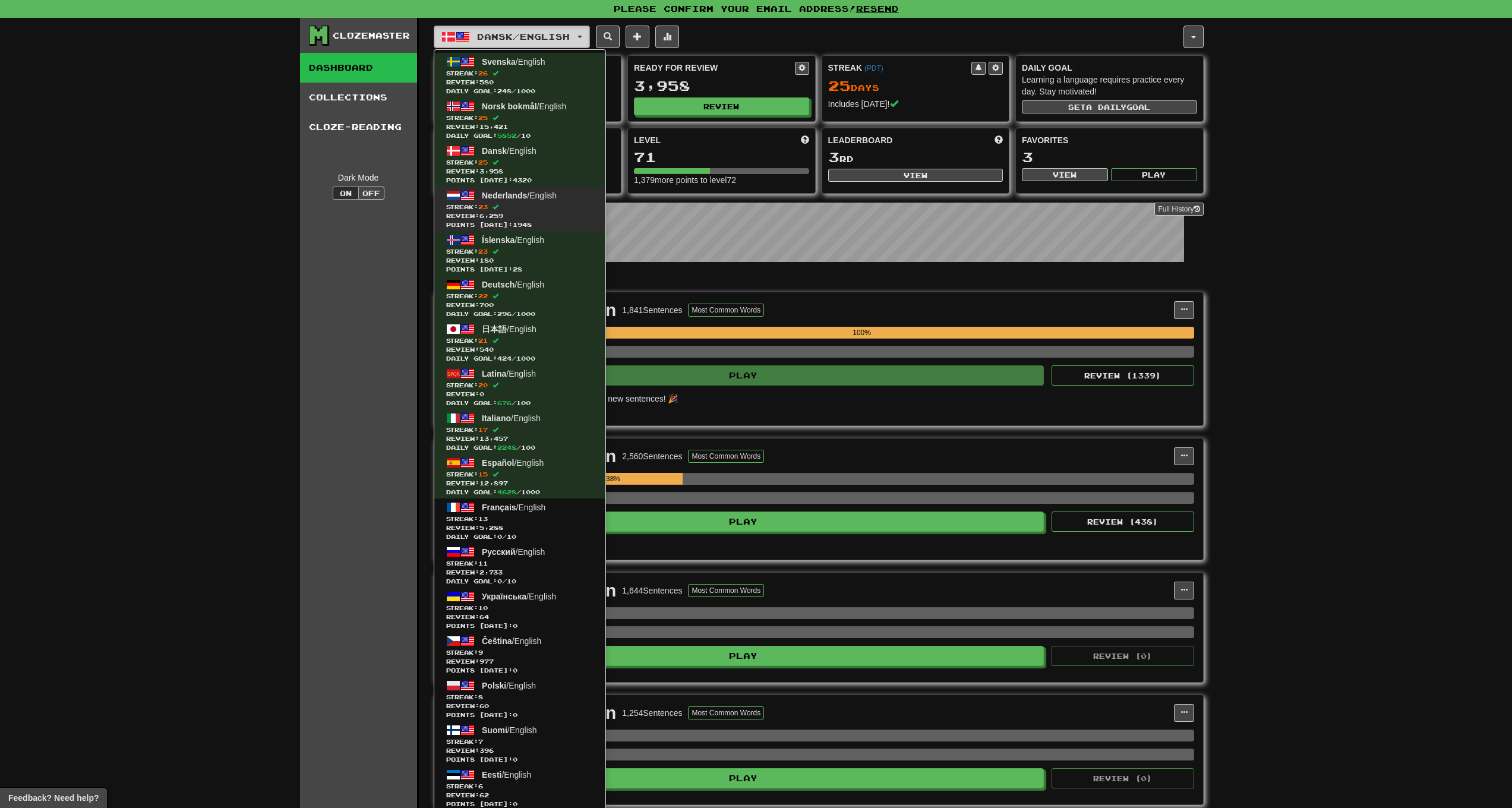 The image size is (1512, 808). I want to click on span: Latina, so click(494, 373).